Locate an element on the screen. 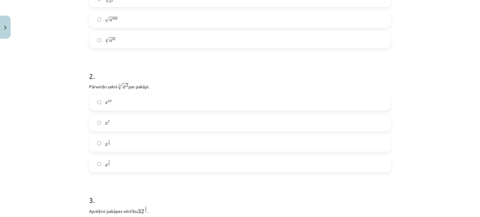  h1: 3 . is located at coordinates (240, 195).